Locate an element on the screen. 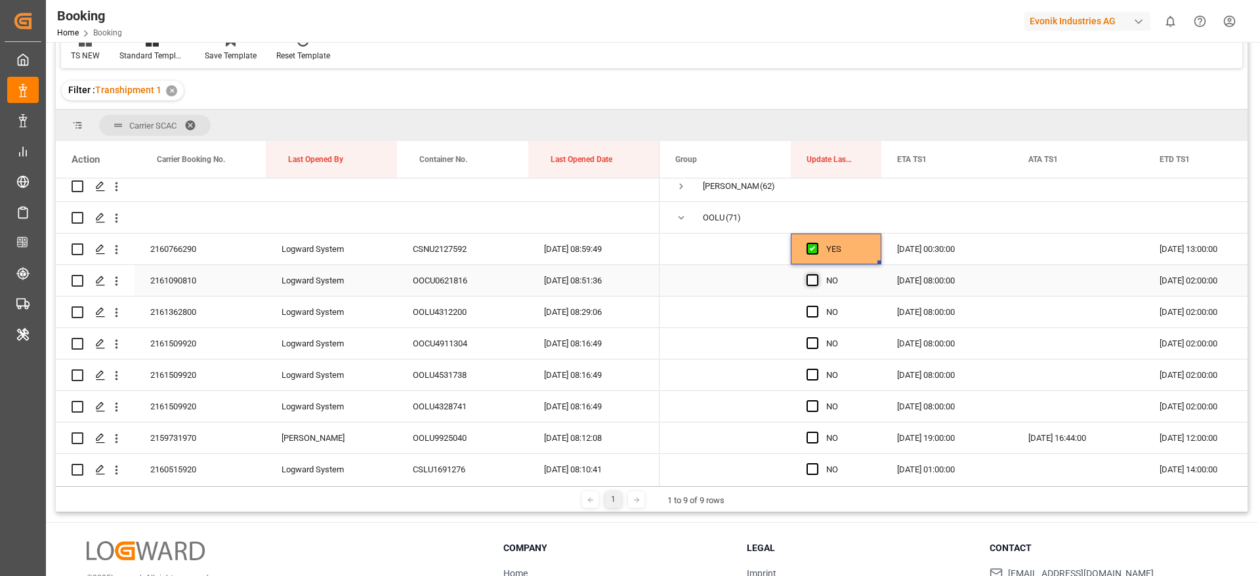 The width and height of the screenshot is (1260, 576). img: Logward Logo is located at coordinates (146, 551).